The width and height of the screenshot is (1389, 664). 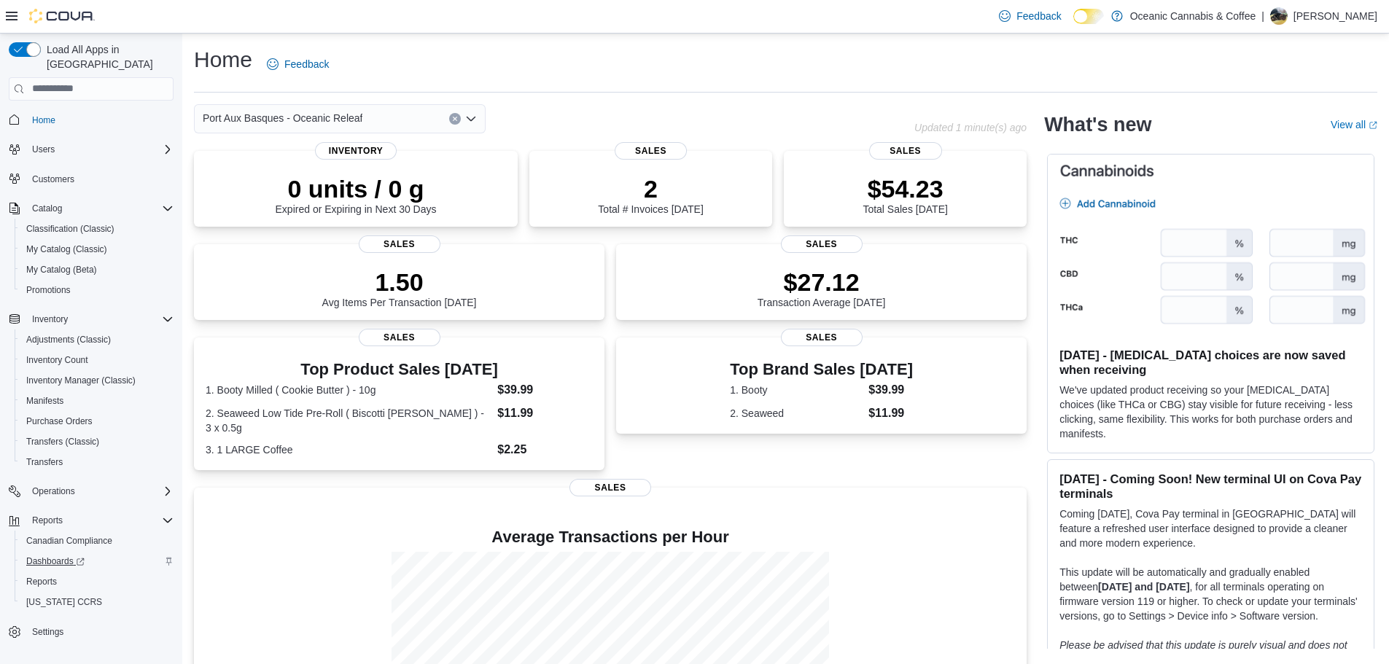 I want to click on a: Transfers, so click(x=44, y=462).